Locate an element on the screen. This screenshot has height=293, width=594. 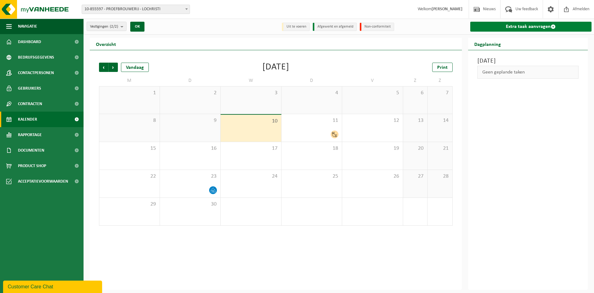
td: M is located at coordinates (129, 80).